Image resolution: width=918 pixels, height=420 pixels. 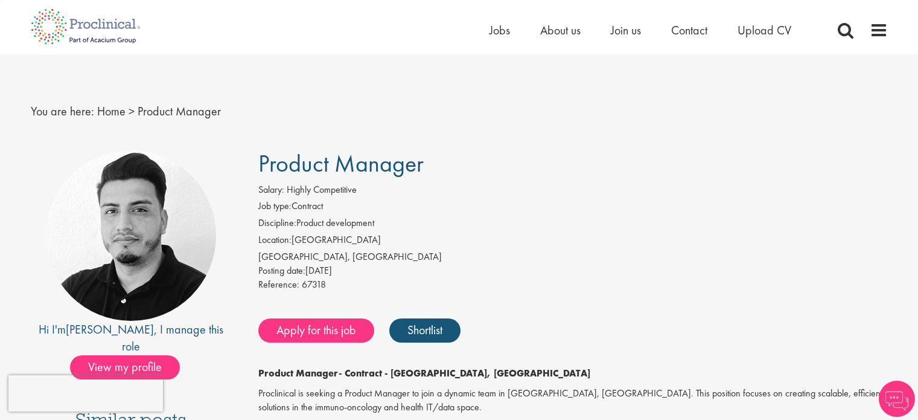 I want to click on li: Contract, so click(x=573, y=208).